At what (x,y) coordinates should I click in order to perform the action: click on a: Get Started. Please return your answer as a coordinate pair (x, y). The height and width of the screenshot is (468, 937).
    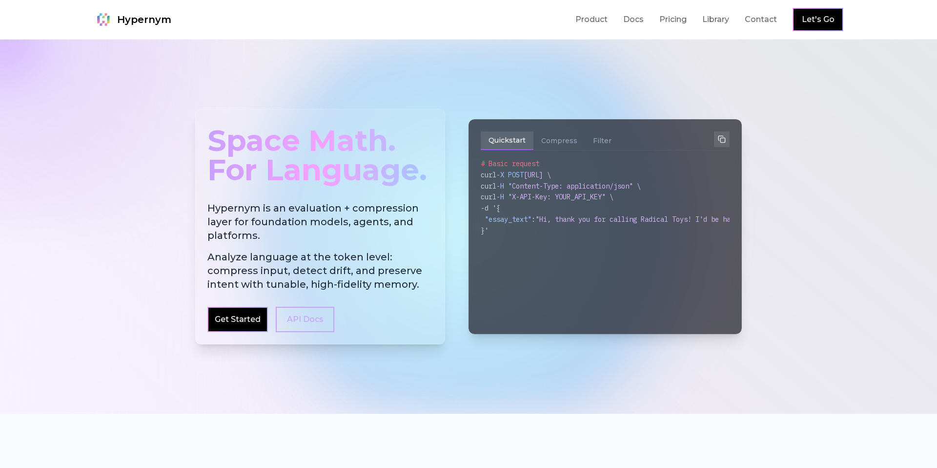
    Looking at the image, I should click on (238, 319).